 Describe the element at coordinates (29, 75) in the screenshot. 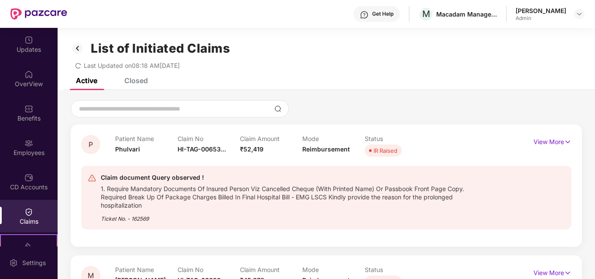

I see `img: svg+xml;base64,PHN2ZyBpZD0iSG9tZSIgeG1sbnM9Imh0dHA6Ly93d3cudzMub3JnLzIwMDAvc3ZnIiB3aWR0aD0iMjAiIG...` at that location.